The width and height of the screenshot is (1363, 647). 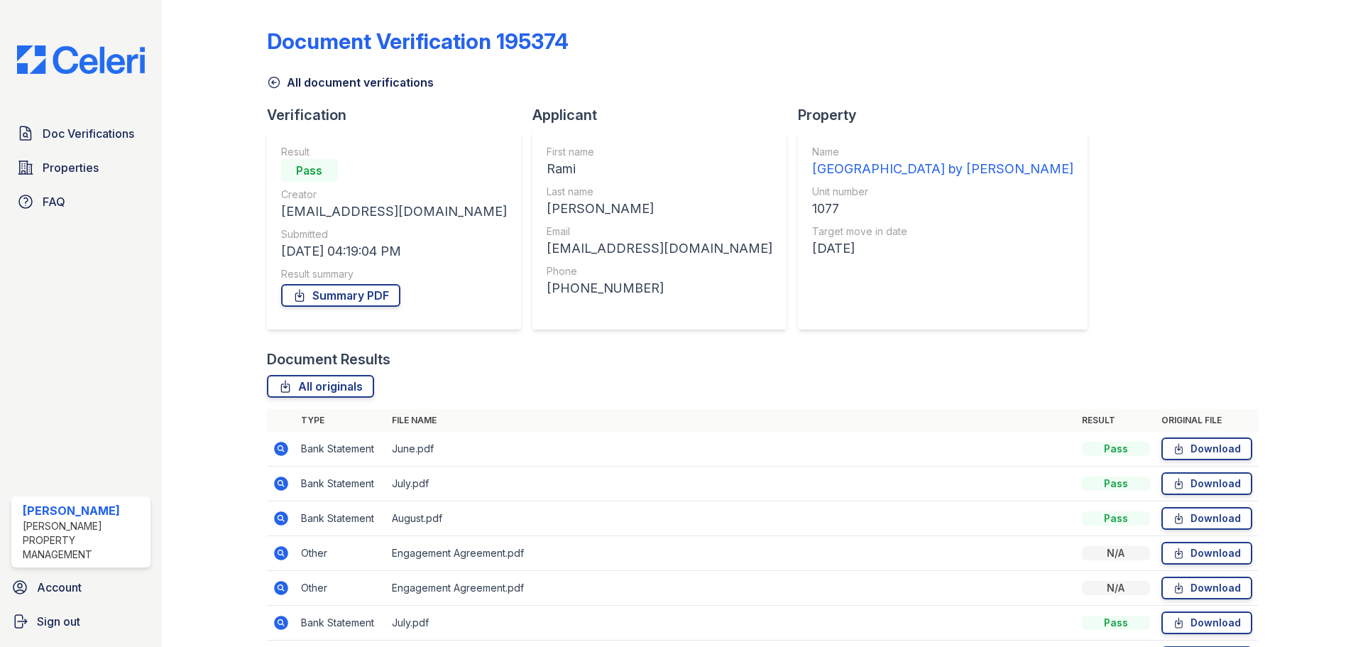 What do you see at coordinates (943, 152) in the screenshot?
I see `div: Name` at bounding box center [943, 152].